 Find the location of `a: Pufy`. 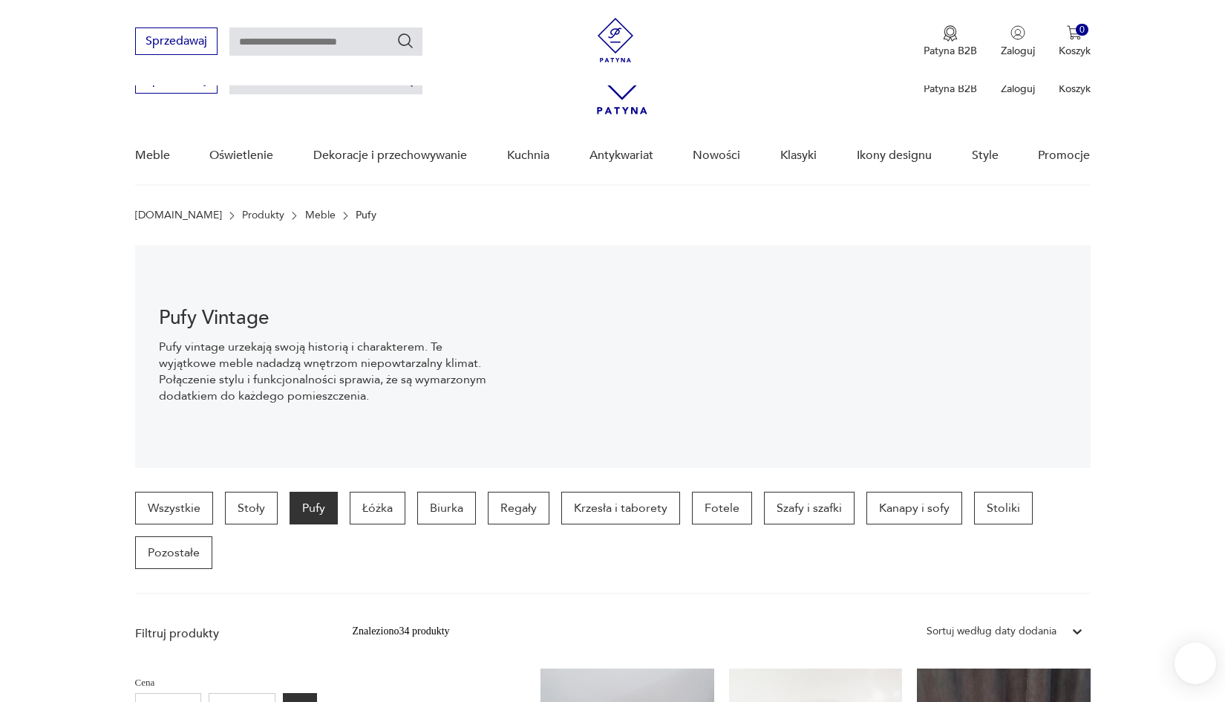

a: Pufy is located at coordinates (313, 508).